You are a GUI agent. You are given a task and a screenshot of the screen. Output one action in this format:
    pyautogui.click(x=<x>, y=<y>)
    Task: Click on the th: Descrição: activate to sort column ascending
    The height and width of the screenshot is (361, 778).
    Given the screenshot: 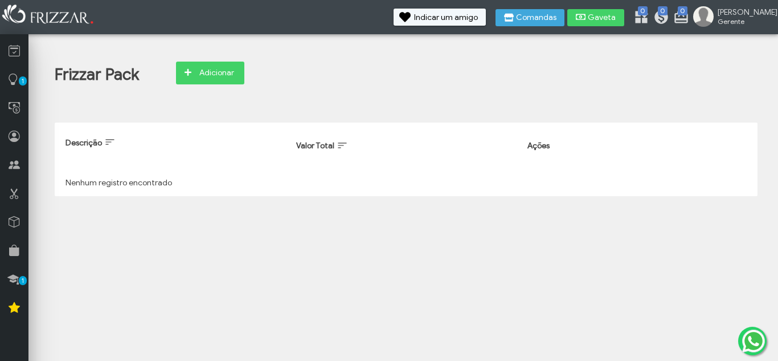 What is the action you would take?
    pyautogui.click(x=175, y=151)
    